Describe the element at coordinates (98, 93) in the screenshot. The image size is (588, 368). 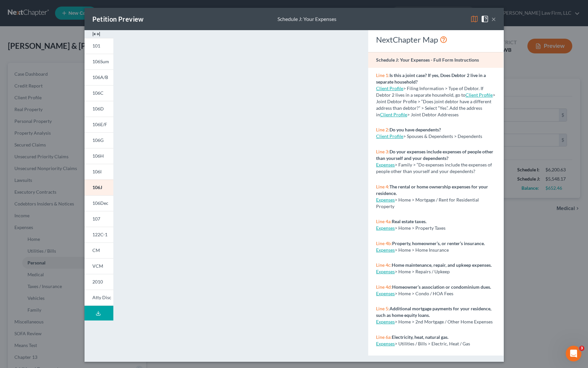
I see `span: 106C` at that location.